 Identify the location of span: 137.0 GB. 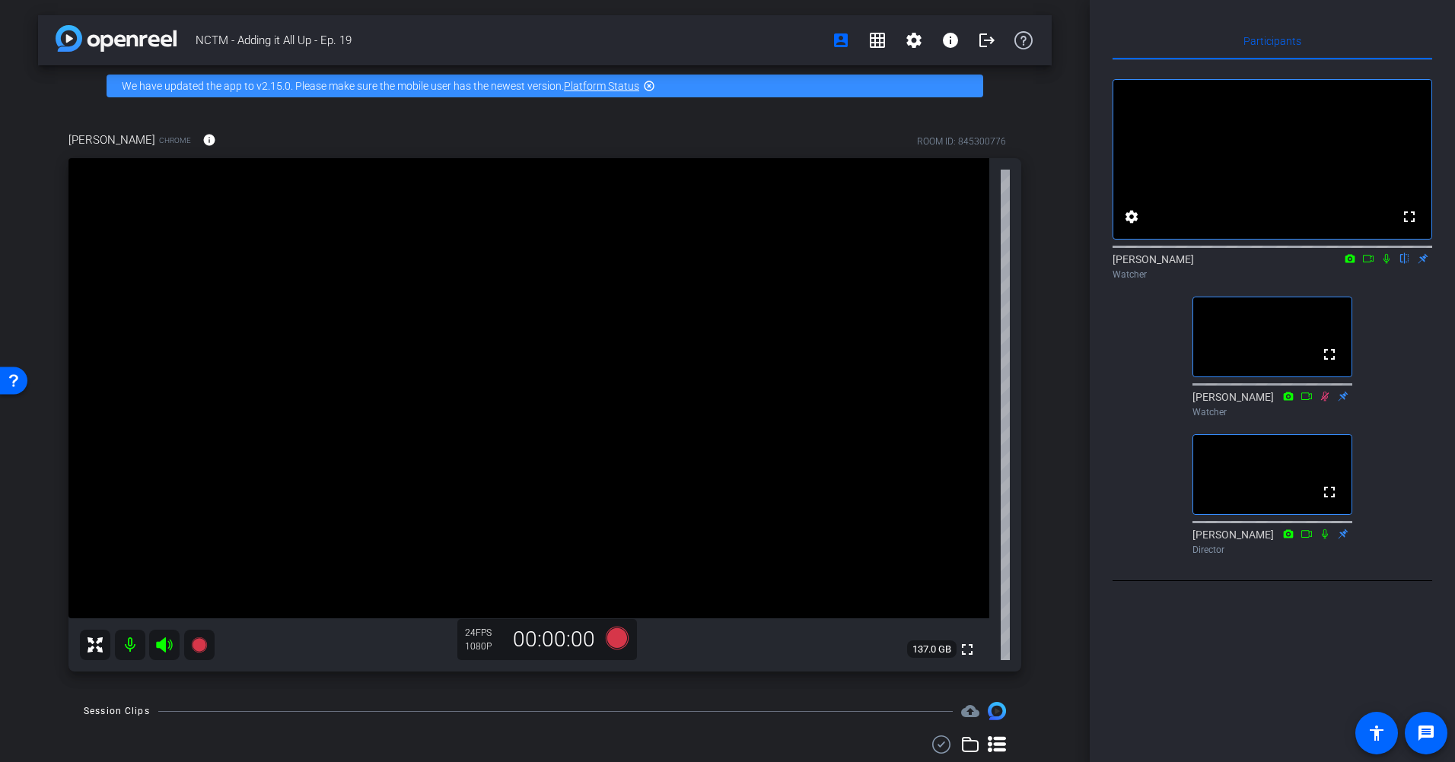
(931, 650).